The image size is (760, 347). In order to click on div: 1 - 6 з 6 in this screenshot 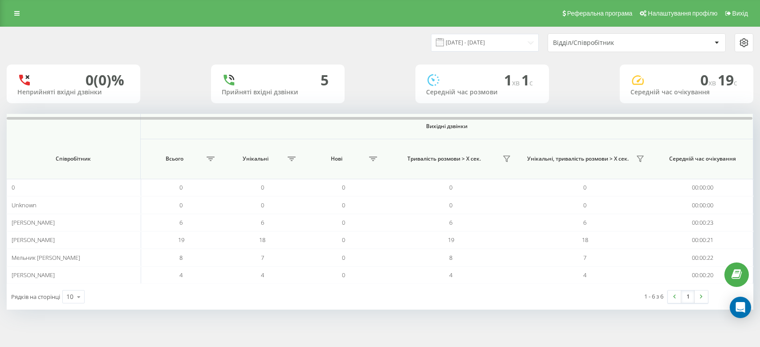, I will do `click(654, 297)`.